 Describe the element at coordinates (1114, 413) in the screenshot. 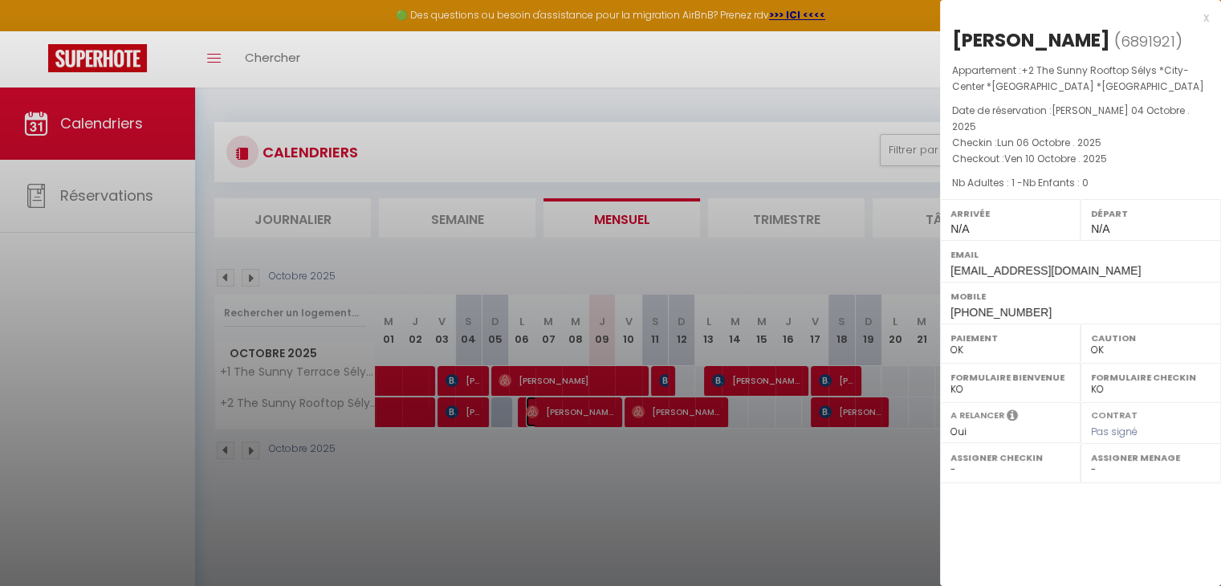

I see `label: Contrat` at that location.